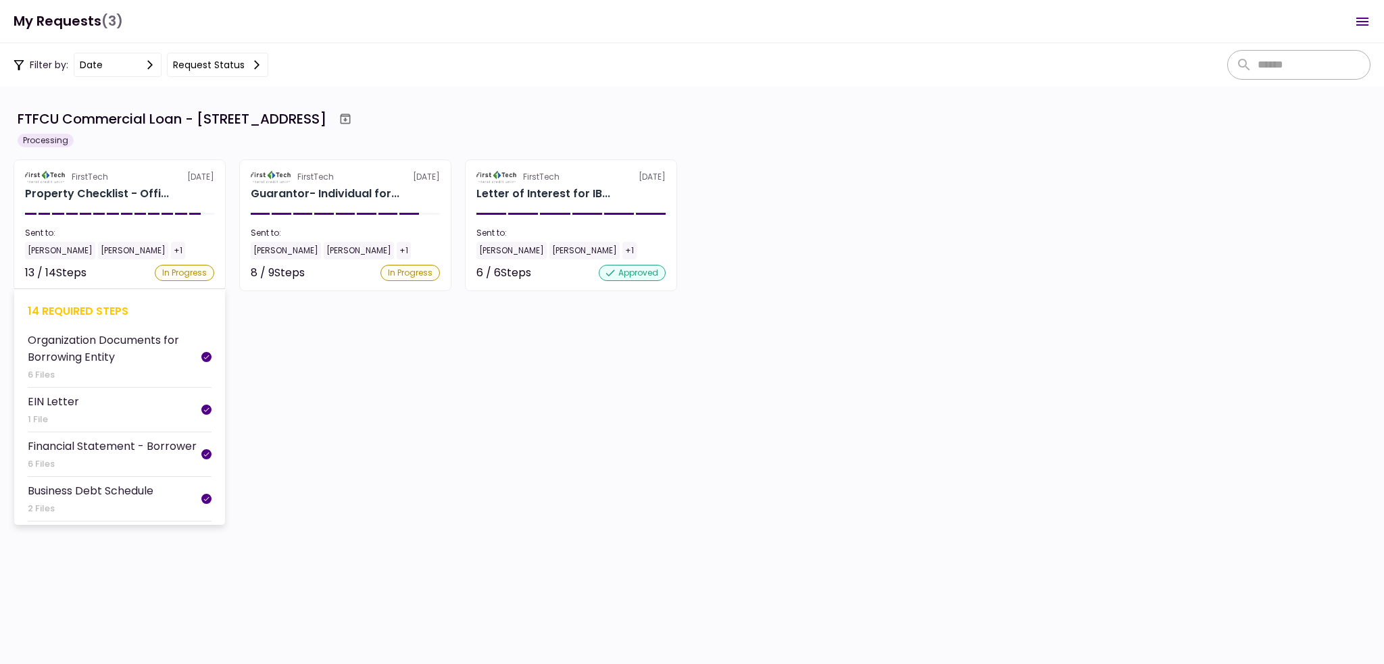  I want to click on button: date, so click(118, 65).